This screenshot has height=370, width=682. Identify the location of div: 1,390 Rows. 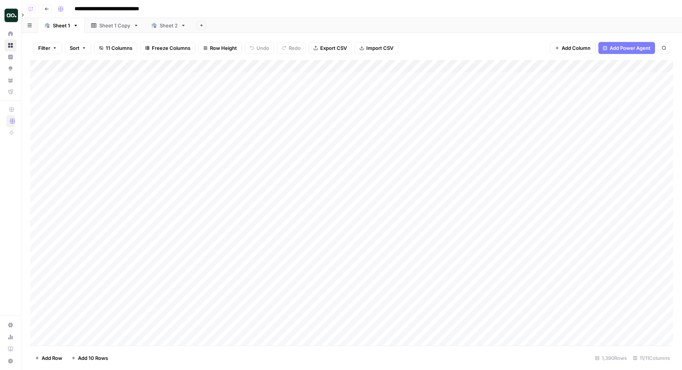
(611, 358).